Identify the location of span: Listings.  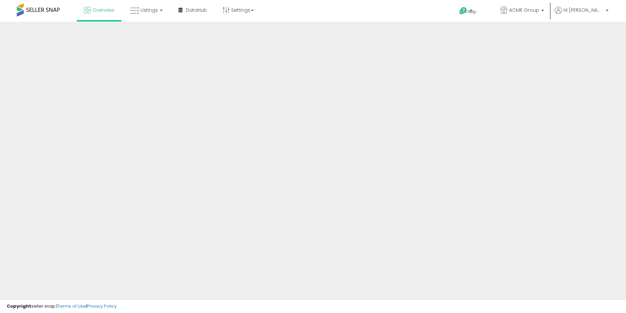
(149, 10).